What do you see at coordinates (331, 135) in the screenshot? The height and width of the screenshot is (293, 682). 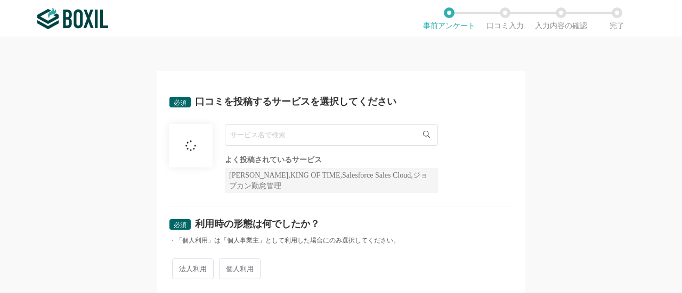 I see `input: サービス名で検索` at bounding box center [331, 135].